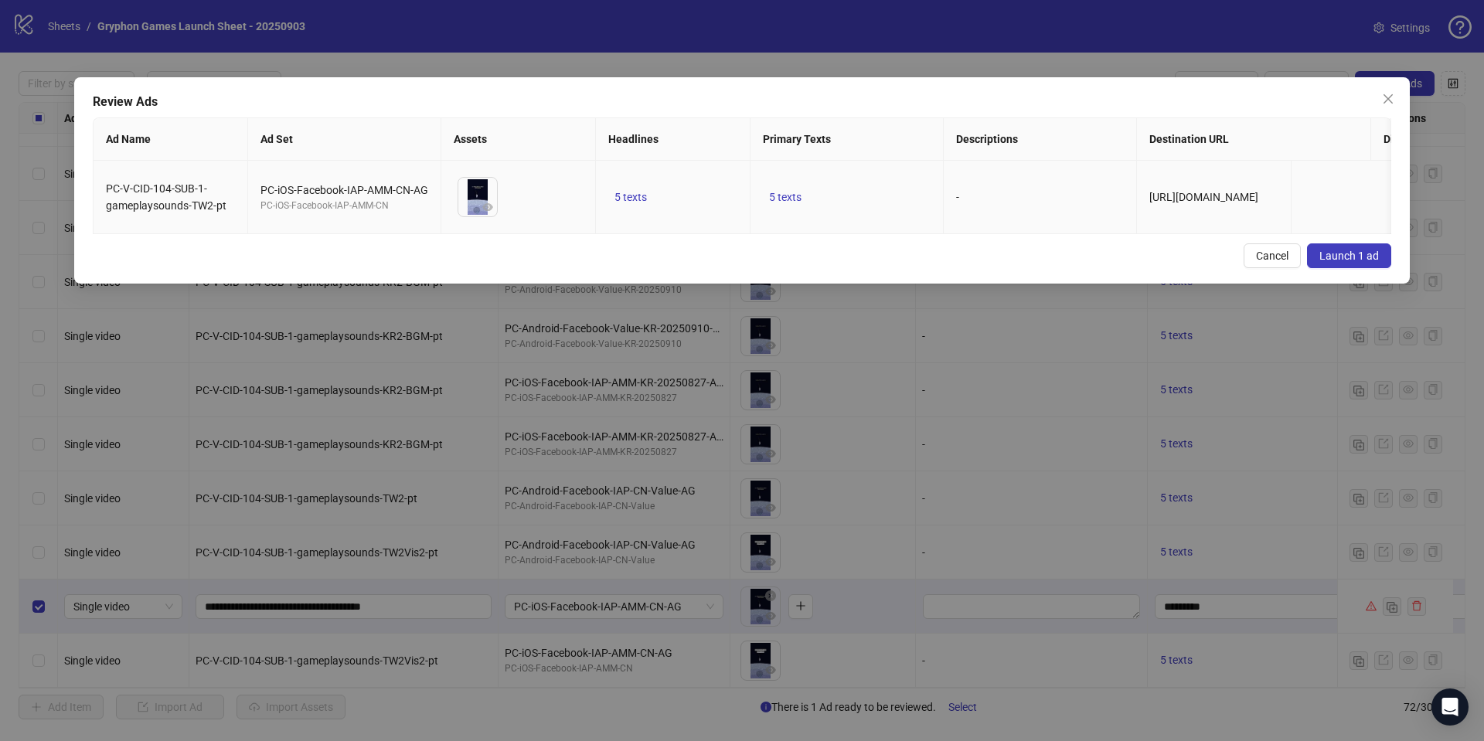 The image size is (1484, 741). I want to click on div: PC-iOS-Facebook-IAP-AMM-CN, so click(344, 206).